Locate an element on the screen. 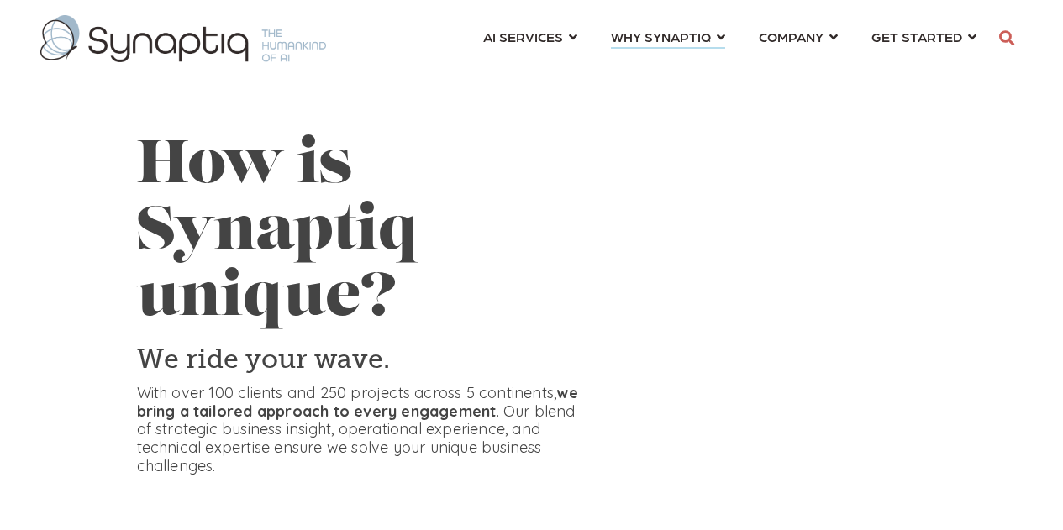  a: GET STARTED is located at coordinates (924, 36).